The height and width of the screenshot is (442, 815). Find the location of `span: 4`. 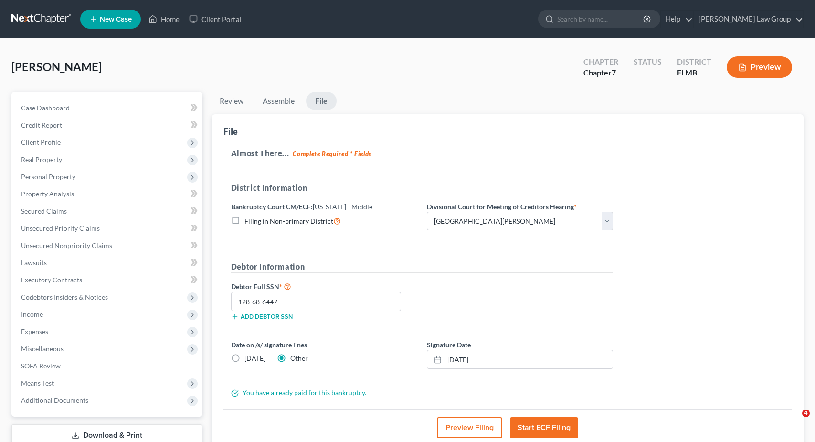

span: 4 is located at coordinates (806, 413).